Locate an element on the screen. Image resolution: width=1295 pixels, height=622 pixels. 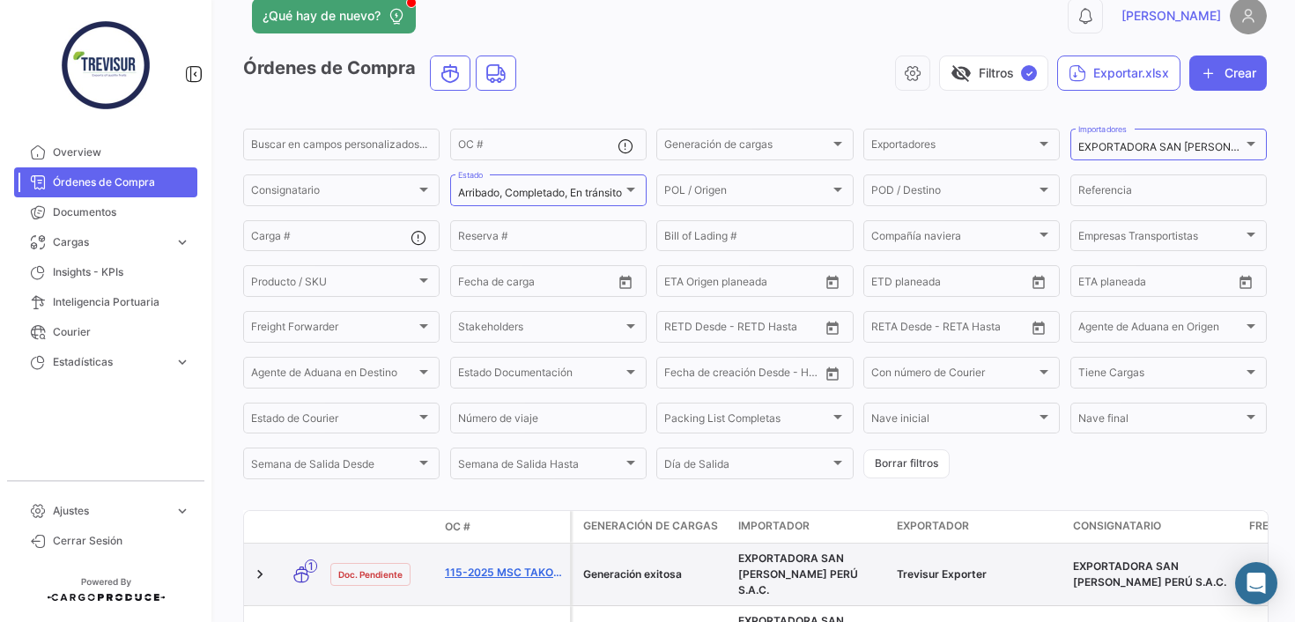
button: Land is located at coordinates (496, 73).